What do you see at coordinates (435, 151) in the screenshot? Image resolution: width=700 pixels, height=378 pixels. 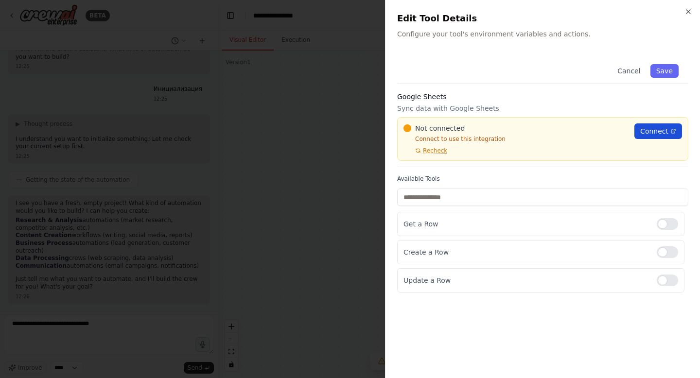 I see `span: Recheck` at bounding box center [435, 151].